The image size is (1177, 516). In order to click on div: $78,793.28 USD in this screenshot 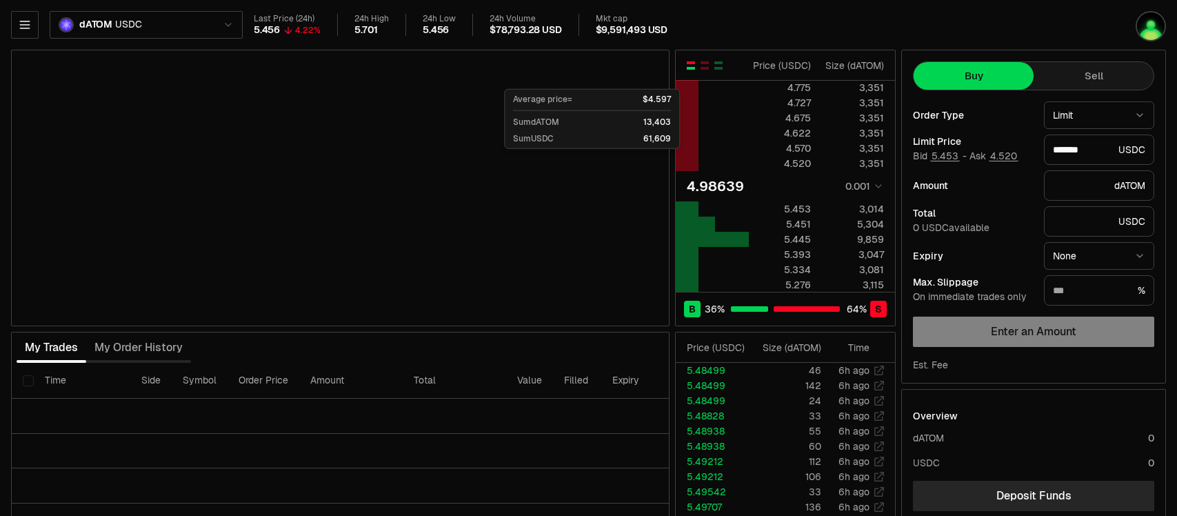, I will do `click(525, 30)`.